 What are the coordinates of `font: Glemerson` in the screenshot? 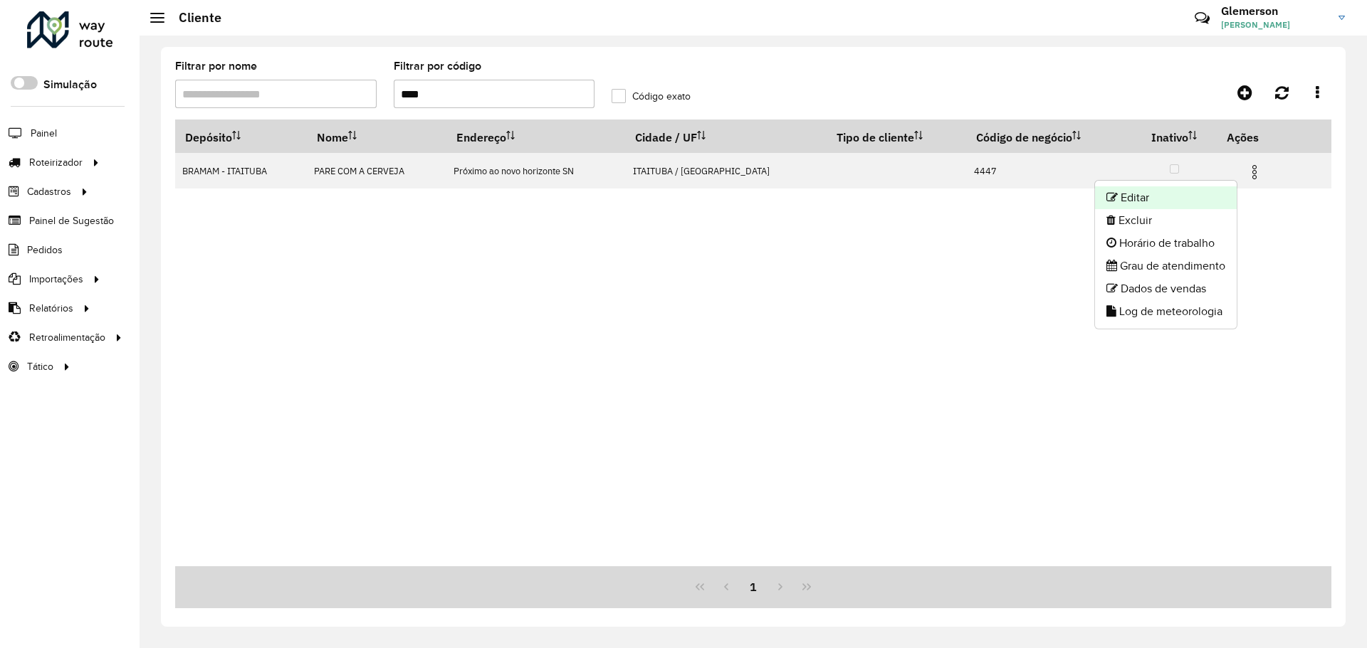 It's located at (1249, 11).